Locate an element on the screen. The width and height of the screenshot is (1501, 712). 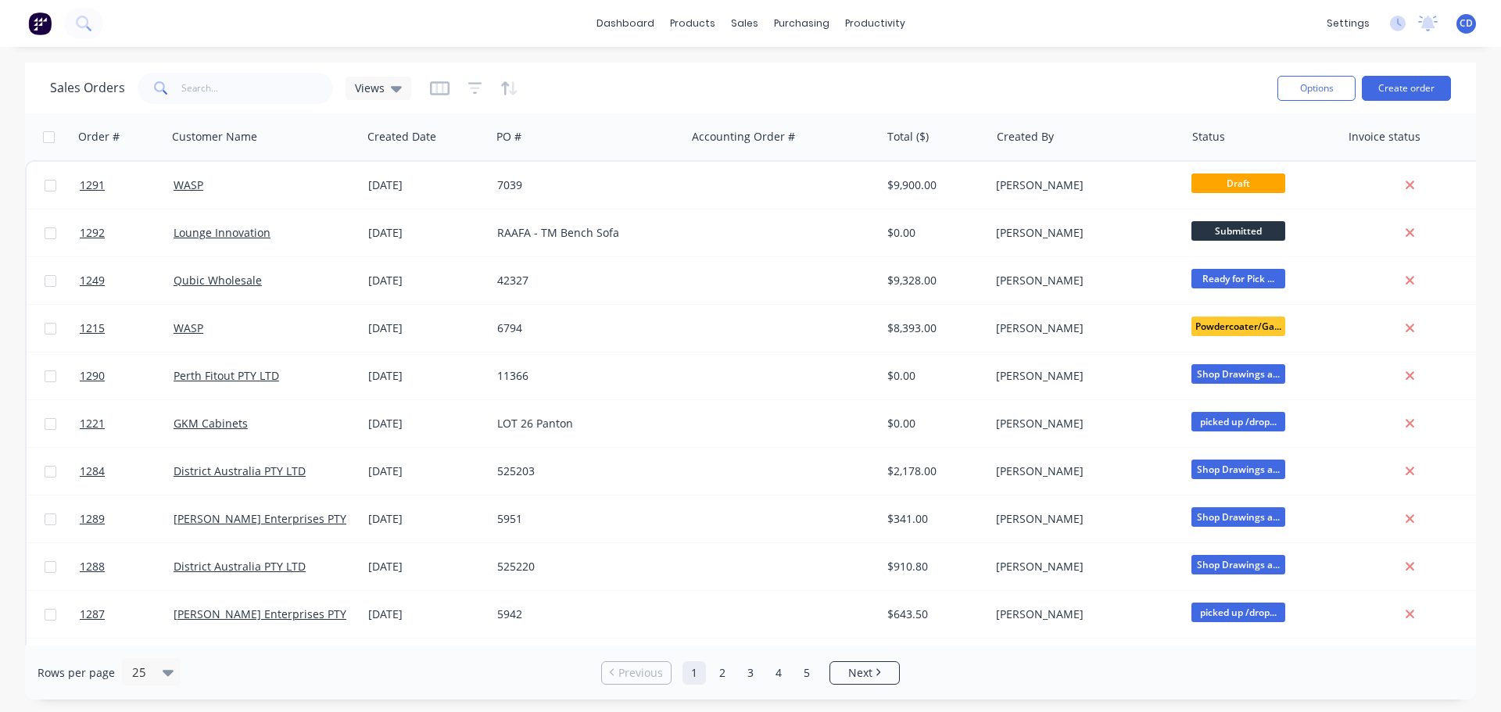
span: 1290 is located at coordinates (92, 376).